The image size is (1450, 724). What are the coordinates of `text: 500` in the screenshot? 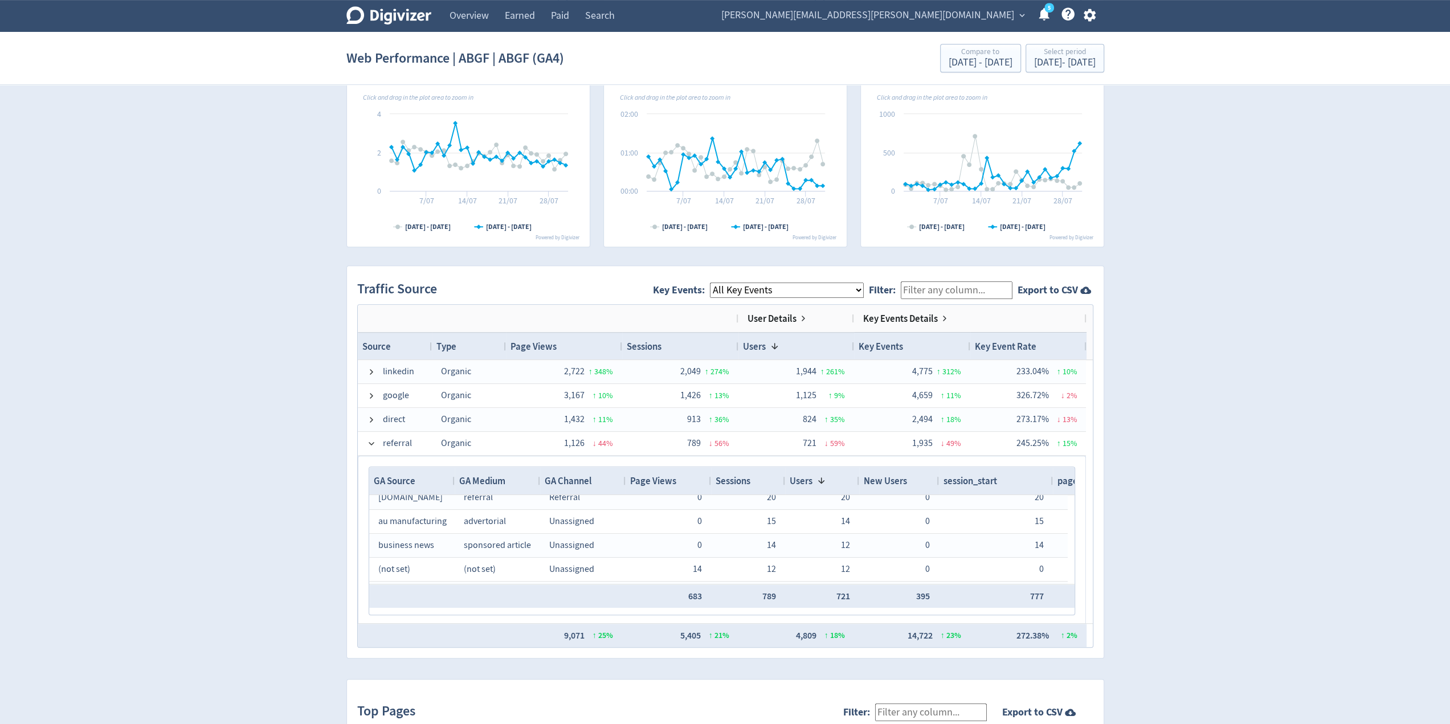 It's located at (889, 153).